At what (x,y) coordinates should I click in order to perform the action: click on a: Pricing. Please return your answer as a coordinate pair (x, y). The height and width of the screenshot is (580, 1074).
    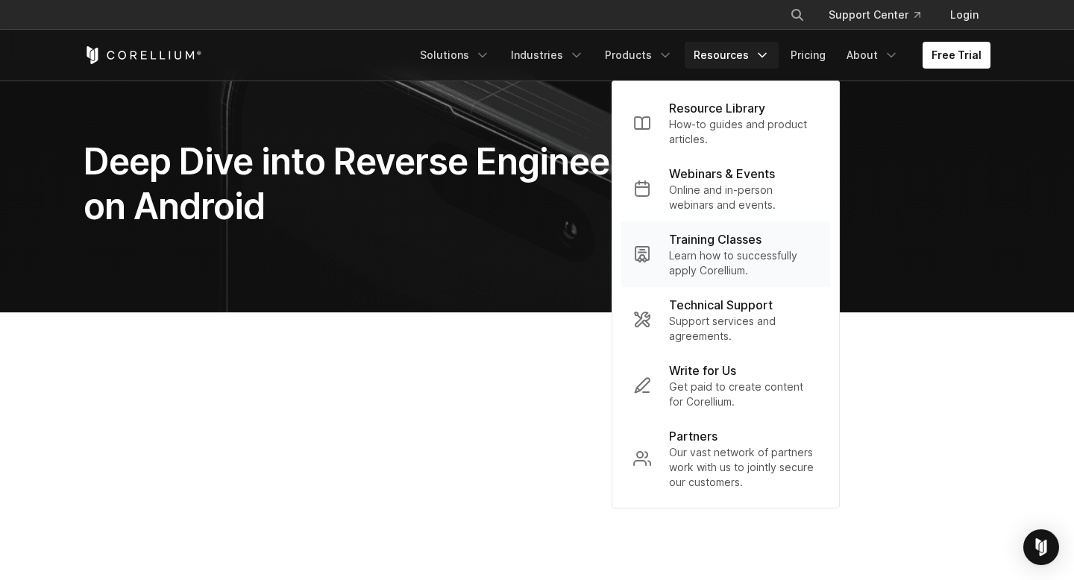
    Looking at the image, I should click on (808, 55).